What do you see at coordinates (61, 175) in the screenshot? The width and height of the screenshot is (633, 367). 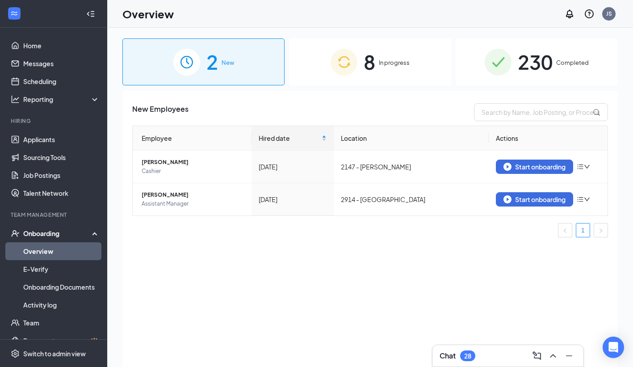 I see `a: Job Postings` at bounding box center [61, 175].